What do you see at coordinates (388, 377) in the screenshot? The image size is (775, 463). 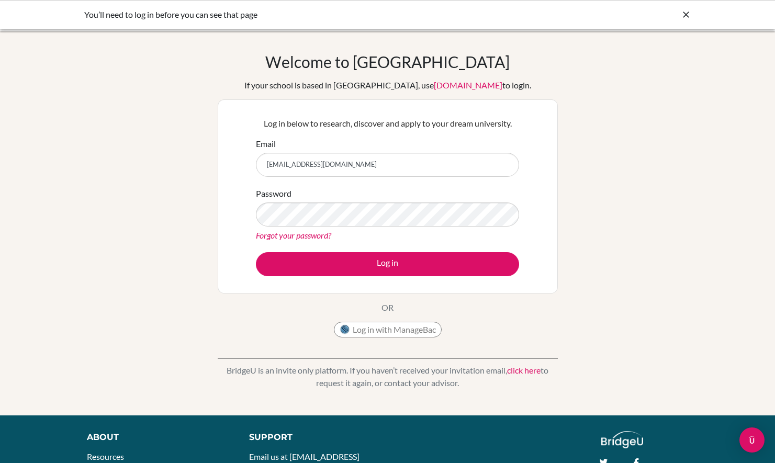 I see `p: BridgeU is an invite only platform. If you haven’t received your invitation email, to request it ...` at bounding box center [388, 377].